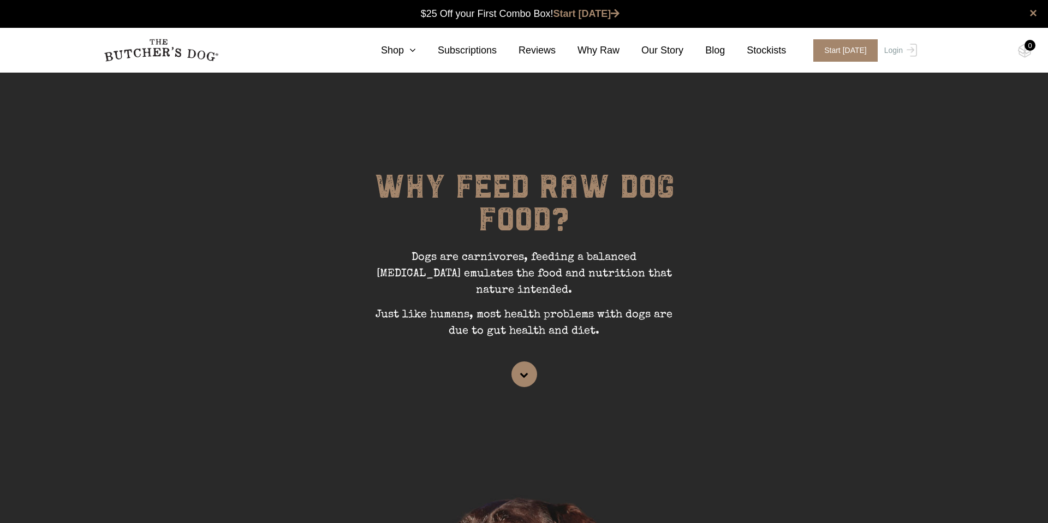  What do you see at coordinates (524, 327) in the screenshot?
I see `p: Just like humans, most health problems with dogs are due to gut health and diet.` at bounding box center [524, 327].